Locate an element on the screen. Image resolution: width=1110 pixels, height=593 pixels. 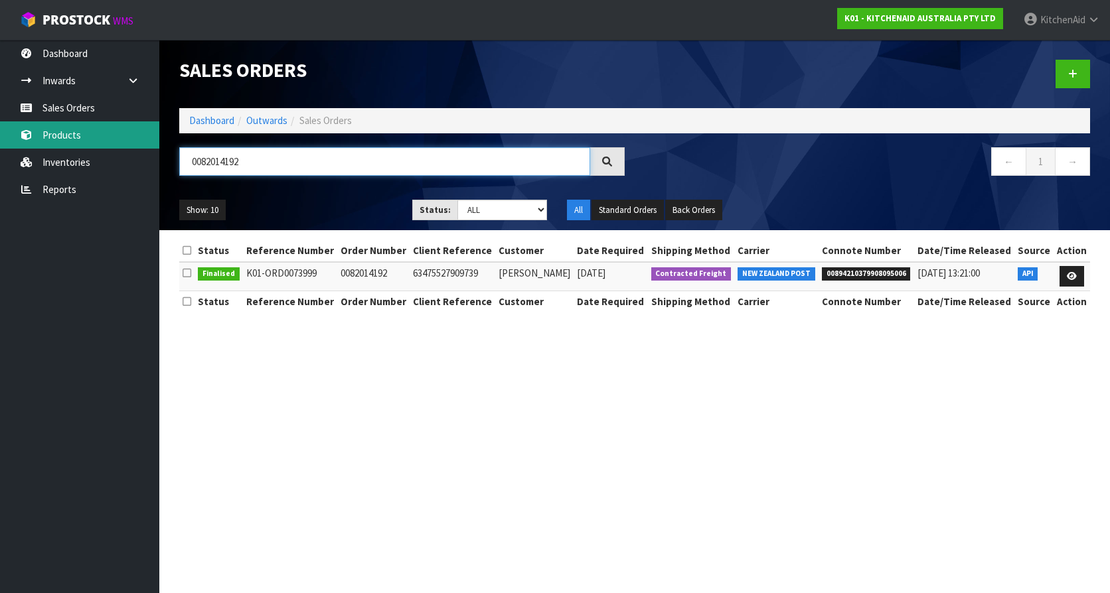
span: Finalised is located at coordinates (218, 274).